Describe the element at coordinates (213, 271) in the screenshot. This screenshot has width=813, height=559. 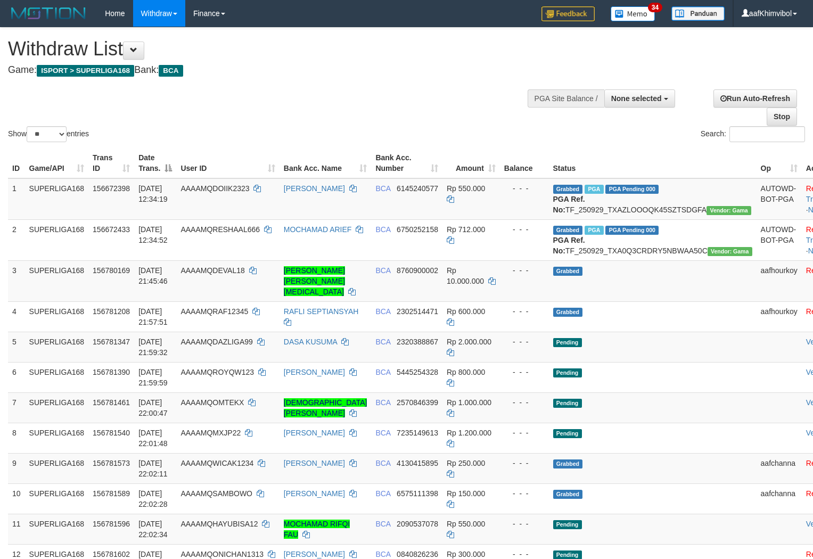
I see `span: AAAAMQDEVAL18` at that location.